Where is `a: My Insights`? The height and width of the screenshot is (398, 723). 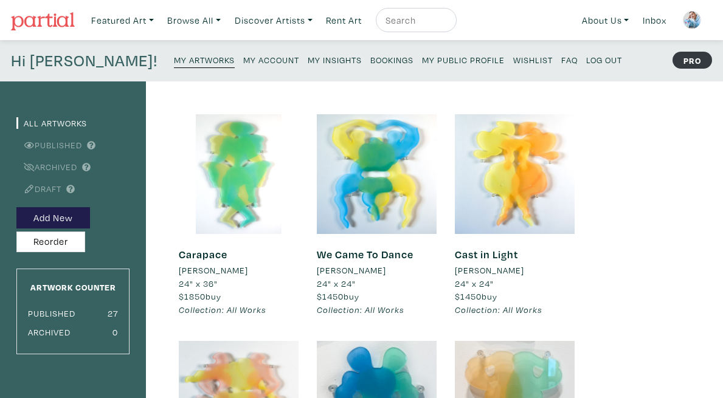 a: My Insights is located at coordinates (334, 59).